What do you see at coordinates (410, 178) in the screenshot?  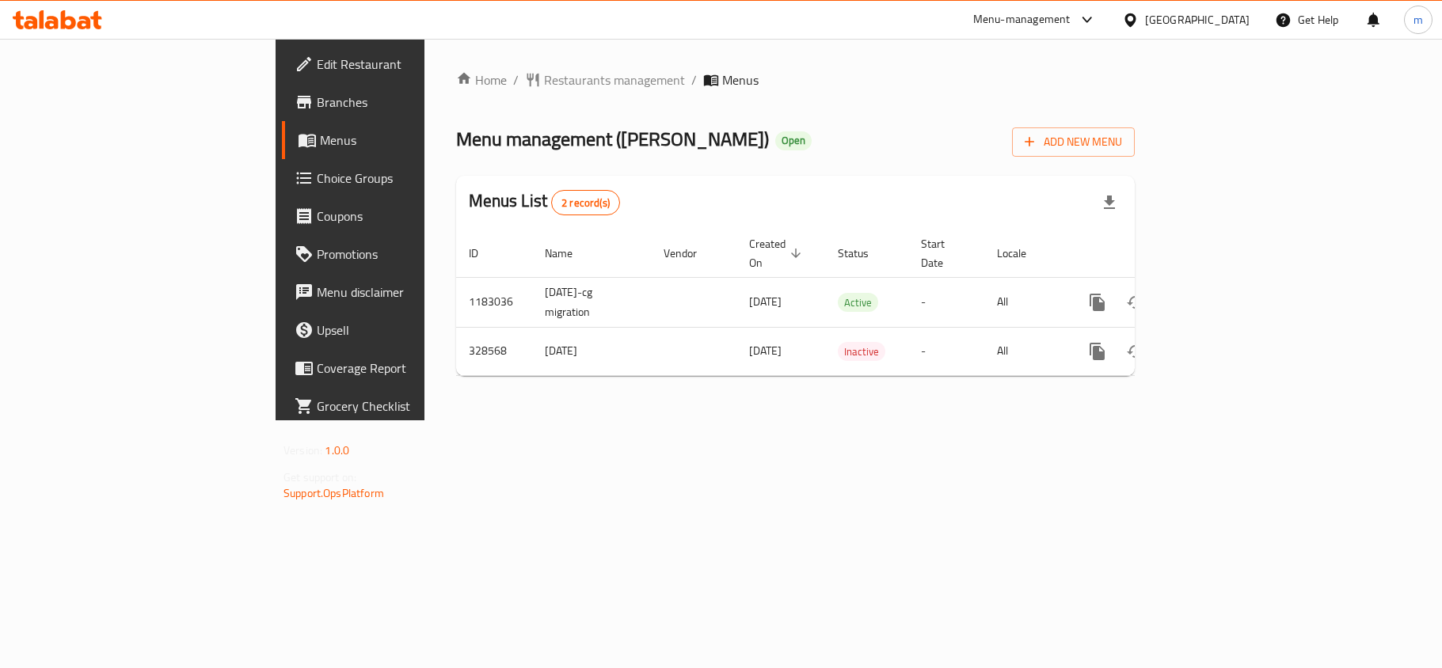 I see `span: Choice Groups` at bounding box center [410, 178].